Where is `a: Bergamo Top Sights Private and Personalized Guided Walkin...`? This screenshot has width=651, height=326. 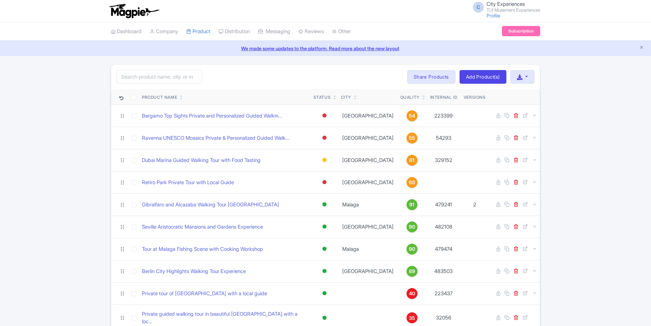 a: Bergamo Top Sights Private and Personalized Guided Walkin... is located at coordinates (212, 116).